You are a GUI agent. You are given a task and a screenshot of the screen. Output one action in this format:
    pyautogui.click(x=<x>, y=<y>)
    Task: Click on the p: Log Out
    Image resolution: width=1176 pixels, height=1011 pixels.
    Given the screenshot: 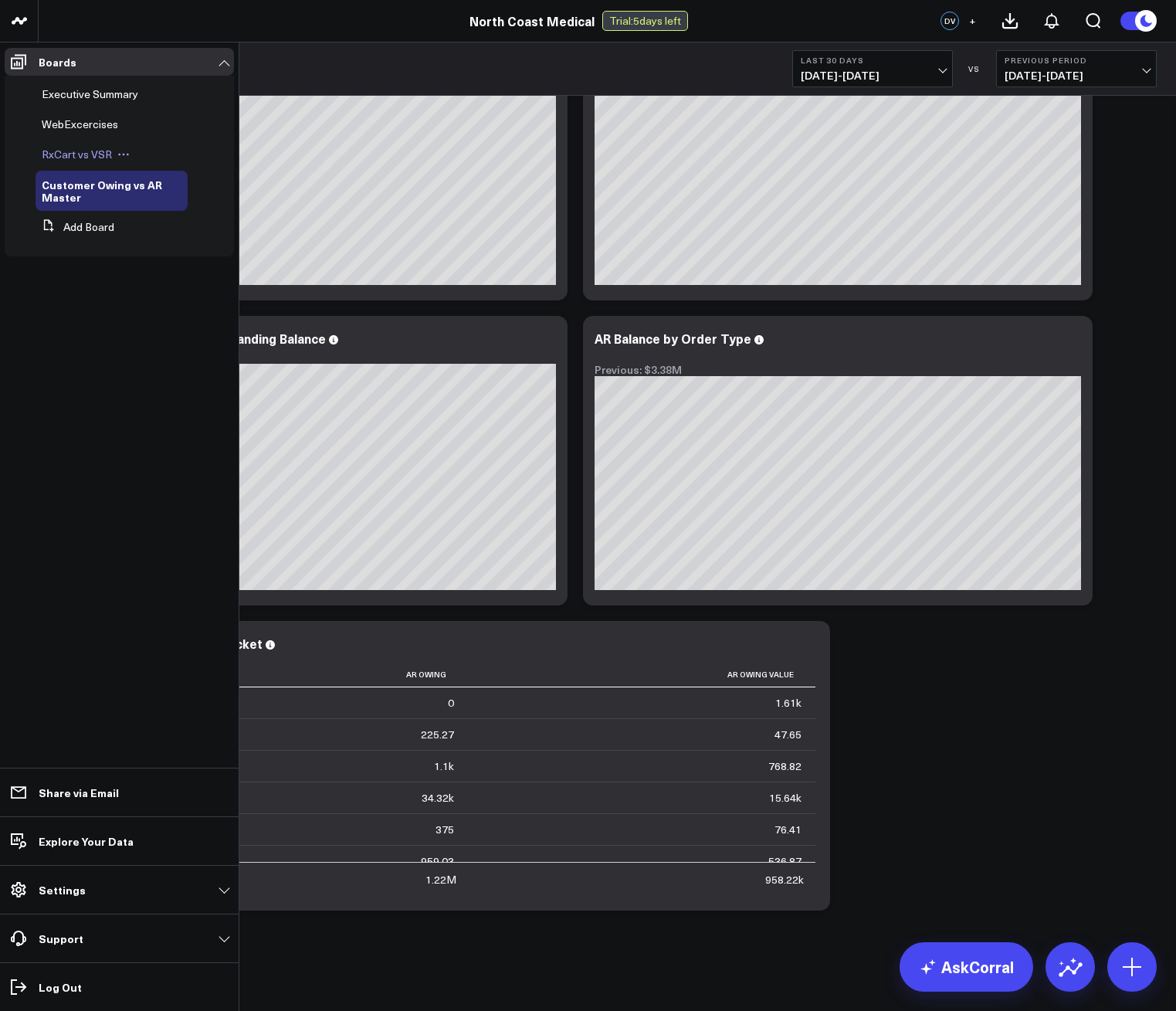 What is the action you would take?
    pyautogui.click(x=61, y=987)
    